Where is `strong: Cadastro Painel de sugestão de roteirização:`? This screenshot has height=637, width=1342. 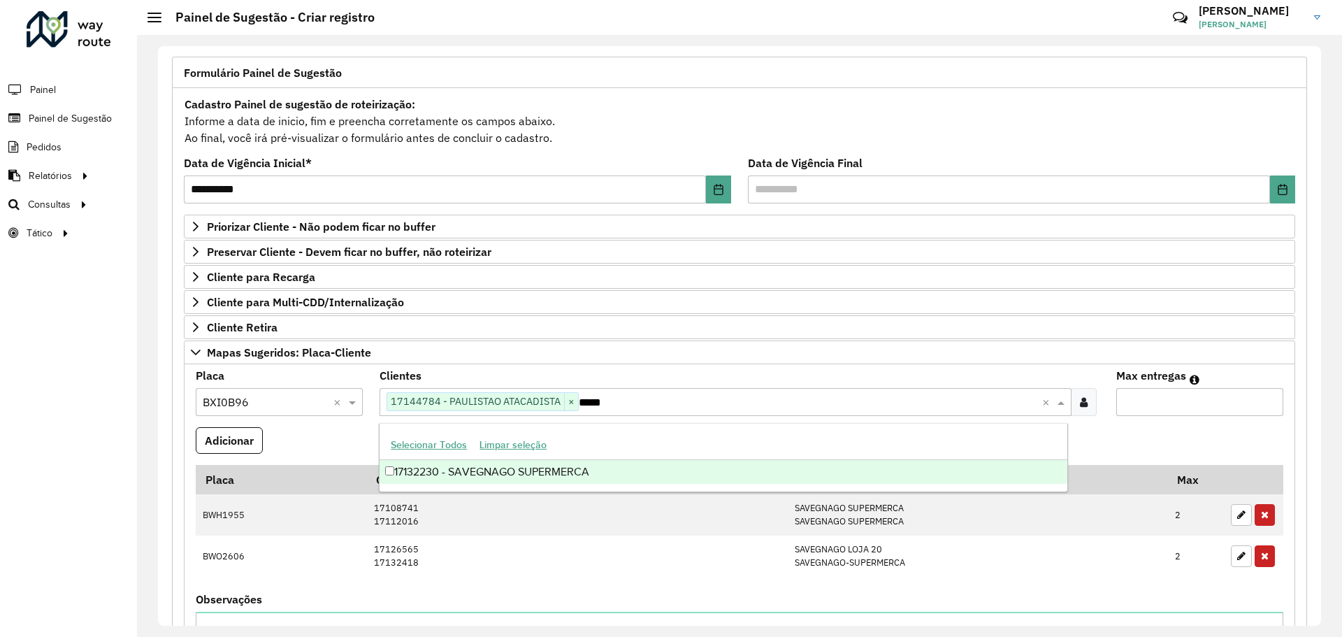
strong: Cadastro Painel de sugestão de roteirização: is located at coordinates (300, 104).